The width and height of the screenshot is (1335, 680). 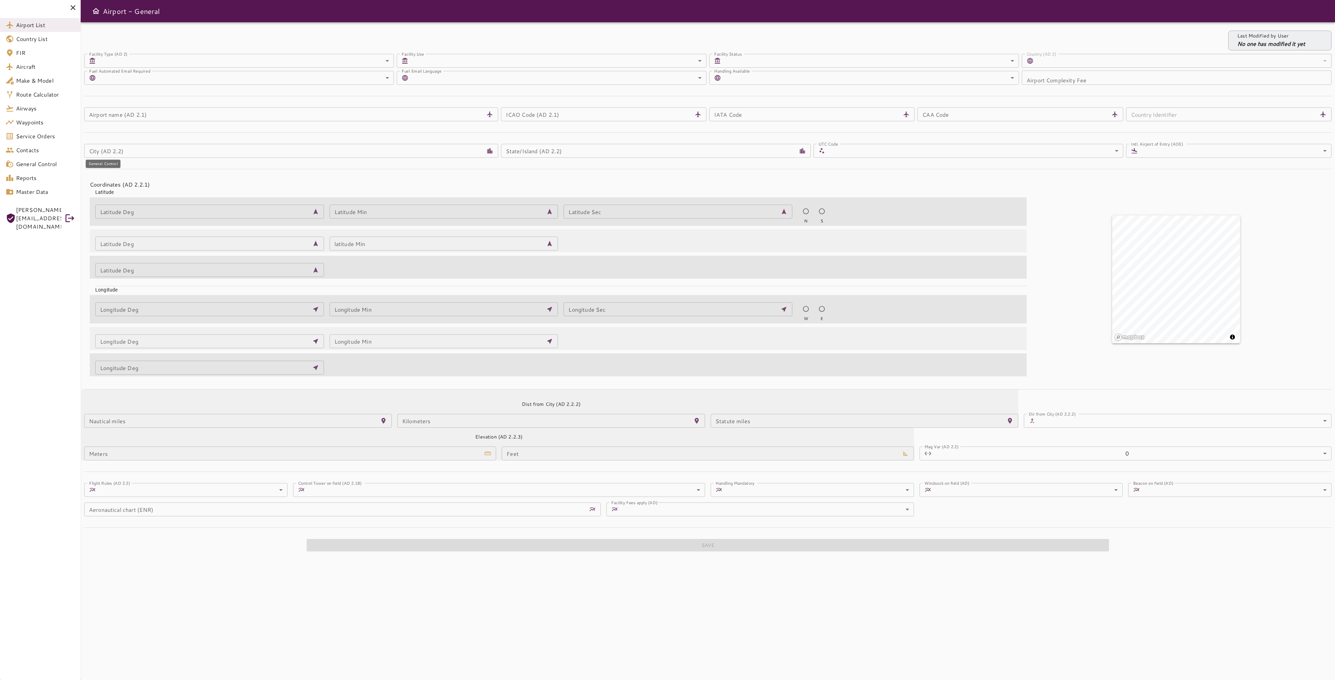 What do you see at coordinates (1133, 454) in the screenshot?
I see `div: 0` at bounding box center [1133, 454].